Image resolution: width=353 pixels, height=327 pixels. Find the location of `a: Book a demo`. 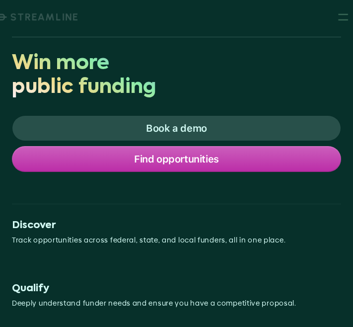

a: Book a demo is located at coordinates (176, 128).